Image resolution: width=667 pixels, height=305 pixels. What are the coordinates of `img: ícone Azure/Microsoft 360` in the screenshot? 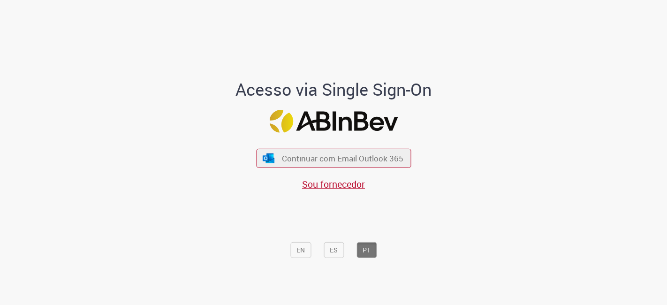 It's located at (269, 158).